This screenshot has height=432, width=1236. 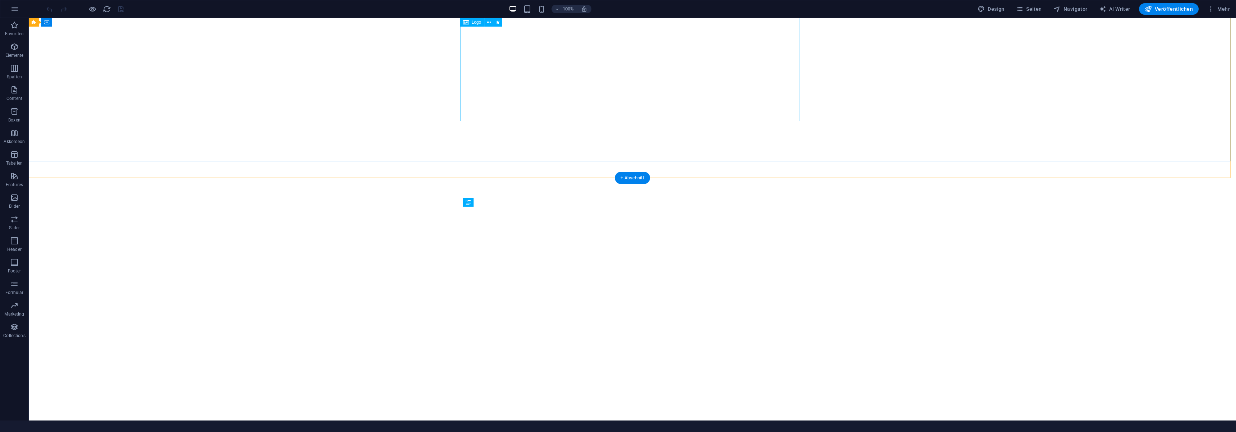 I want to click on span: Design, so click(x=991, y=9).